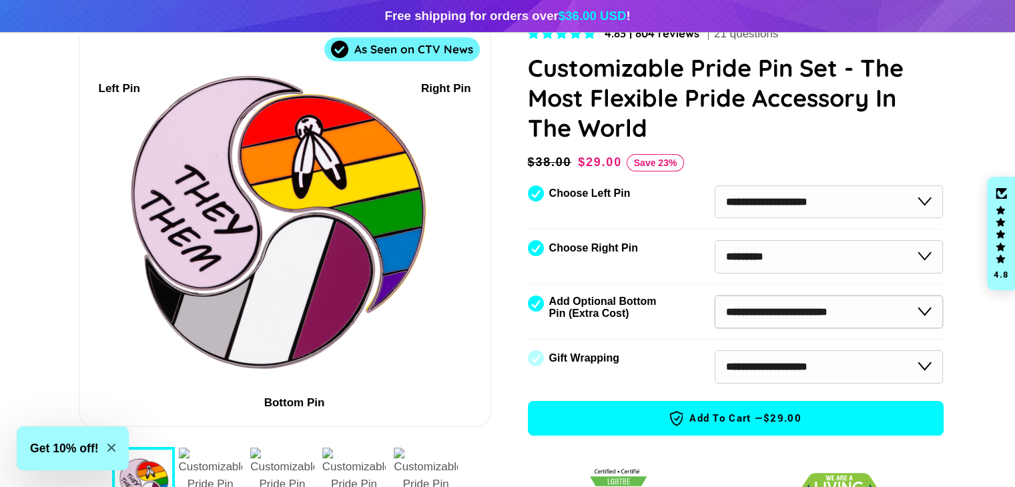  Describe the element at coordinates (119, 89) in the screenshot. I see `div: Left Pin` at that location.